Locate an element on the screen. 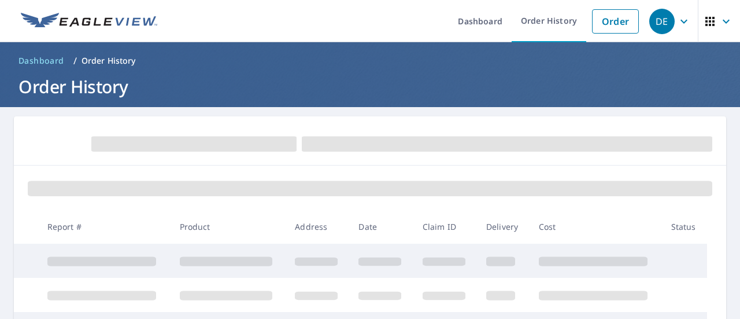 Image resolution: width=740 pixels, height=319 pixels. th: Delivery is located at coordinates (503, 226).